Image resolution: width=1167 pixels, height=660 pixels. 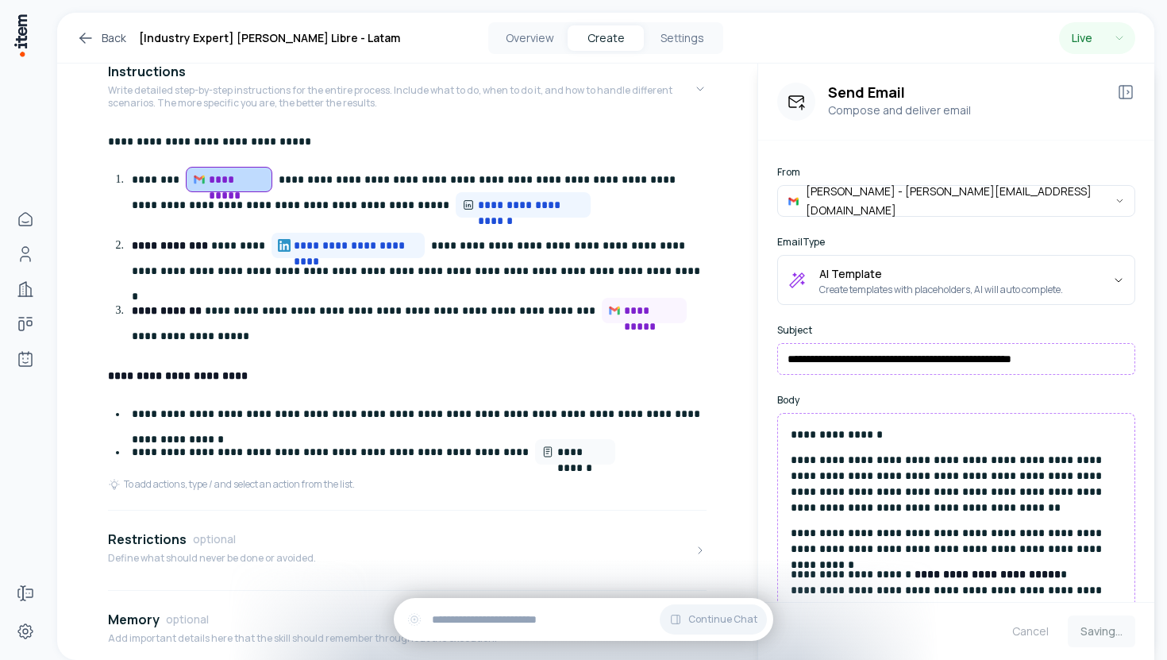 What do you see at coordinates (407, 550) in the screenshot?
I see `button: RestrictionsoptionalDefine what should never be done or avoided.` at bounding box center [407, 550].